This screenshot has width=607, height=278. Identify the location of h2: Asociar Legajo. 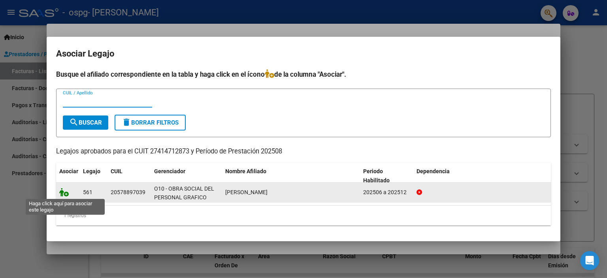
(304, 54).